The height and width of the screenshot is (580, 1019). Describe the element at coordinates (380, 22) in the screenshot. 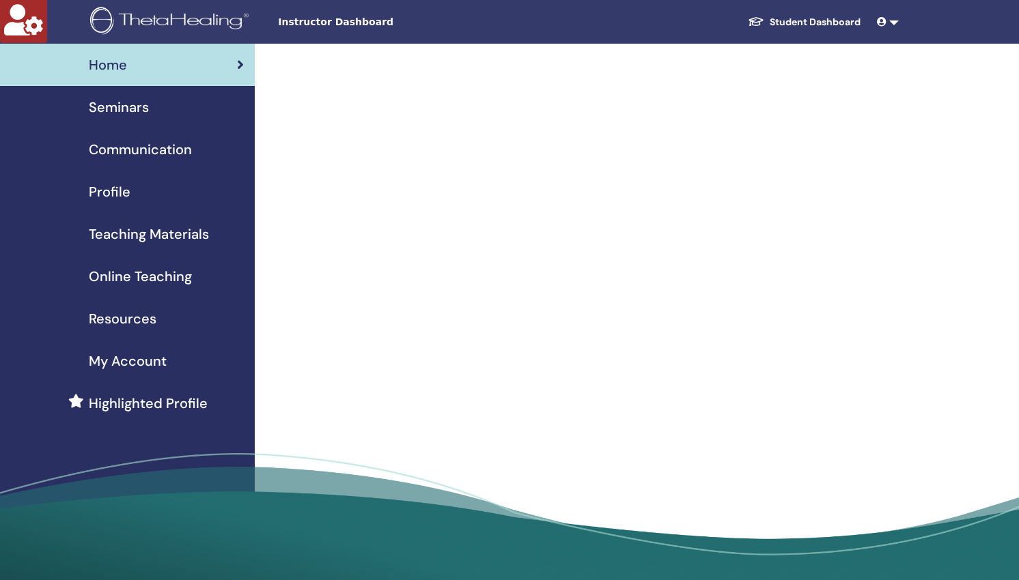

I see `span: Instructor Dashboard` at that location.